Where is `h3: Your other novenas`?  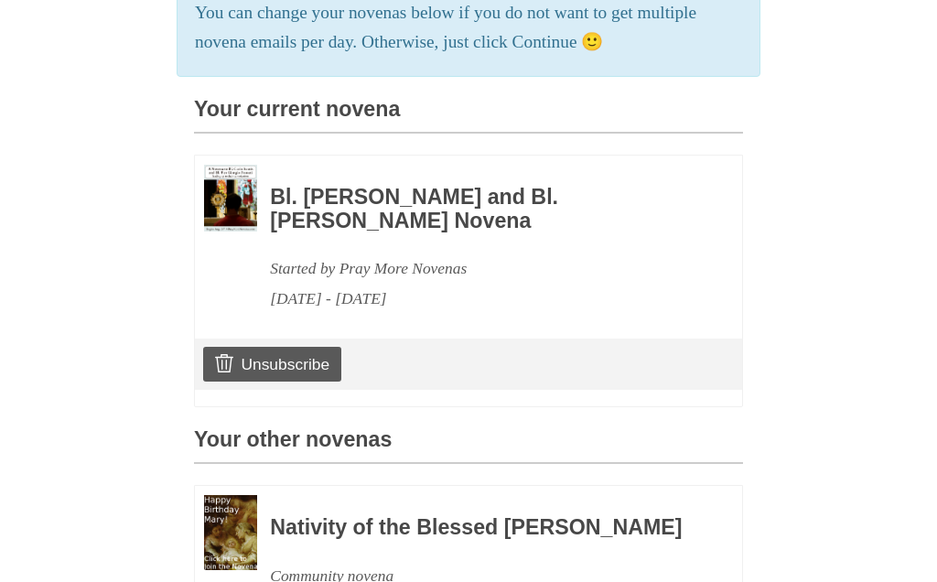
h3: Your other novenas is located at coordinates (468, 446).